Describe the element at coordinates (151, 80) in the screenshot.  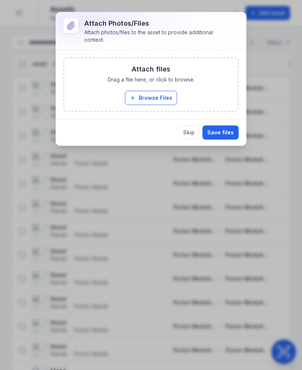
I see `span: Drag a file here, or click to browse.` at that location.